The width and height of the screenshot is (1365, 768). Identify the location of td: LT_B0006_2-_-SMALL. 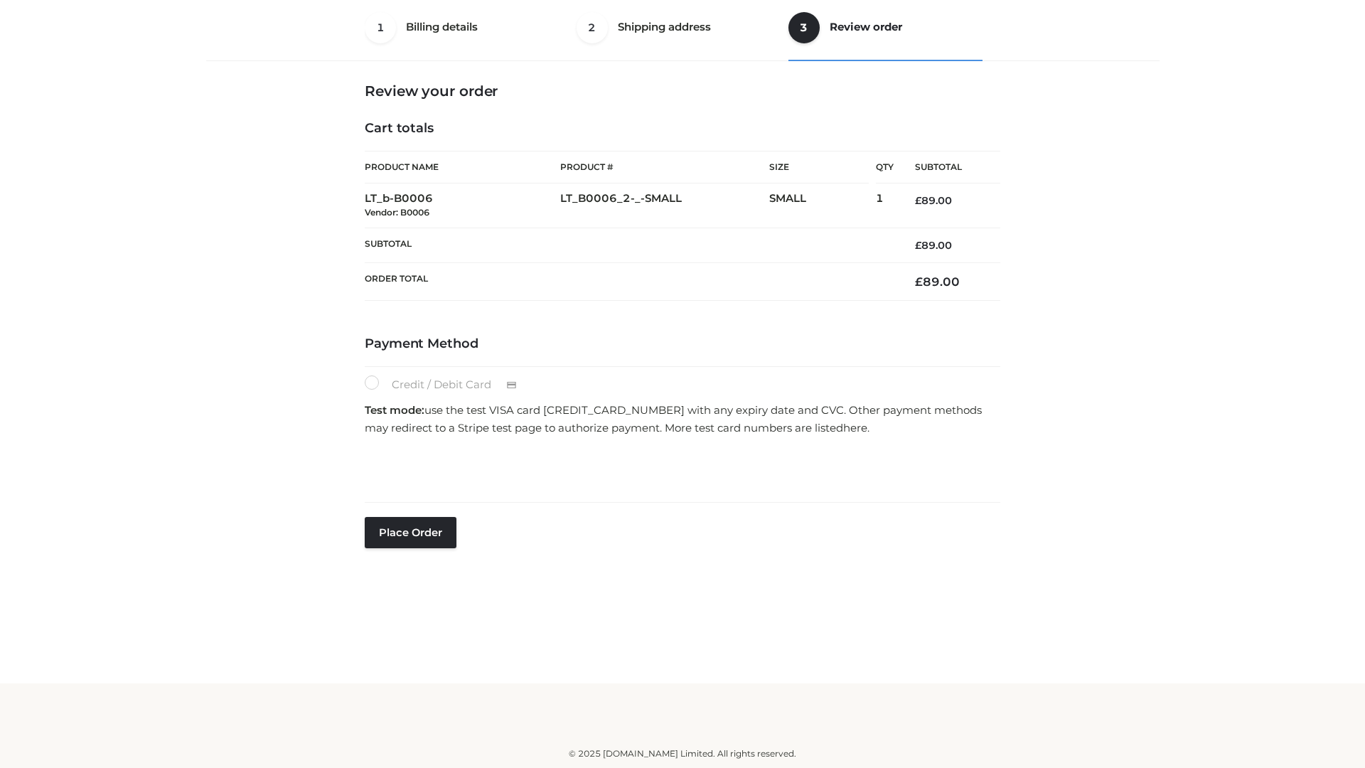
(665, 205).